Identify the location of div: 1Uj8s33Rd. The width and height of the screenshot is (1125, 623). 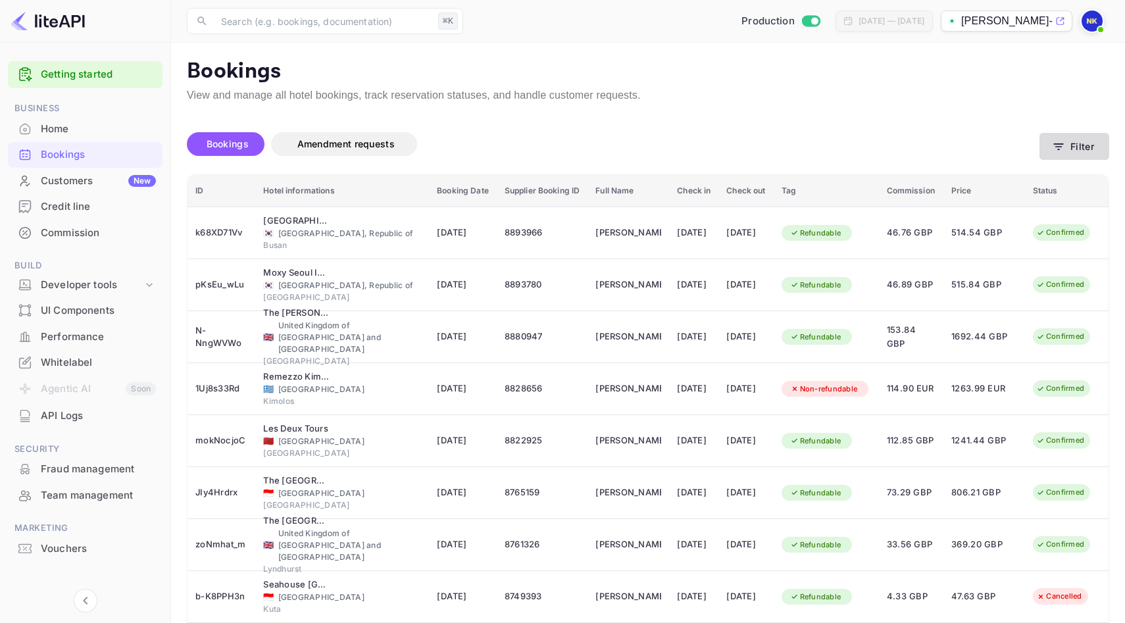
(221, 389).